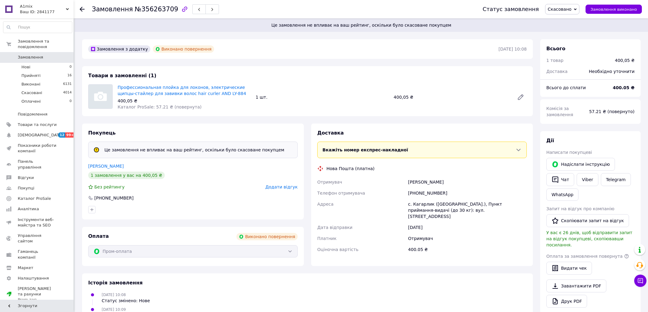 The width and height of the screenshot is (648, 312). Describe the element at coordinates (330, 182) in the screenshot. I see `span: Отримувач` at that location.